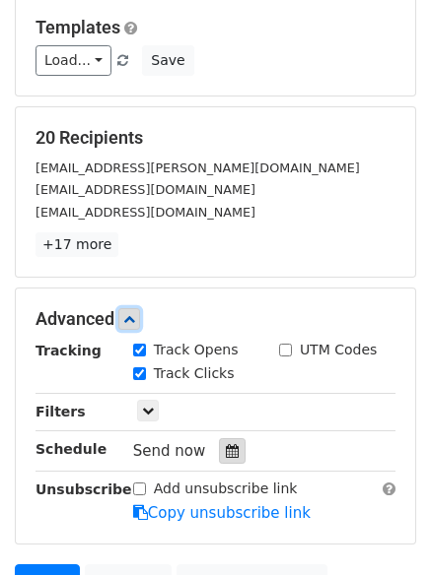  Describe the element at coordinates (196, 350) in the screenshot. I see `label: Track Opens` at that location.